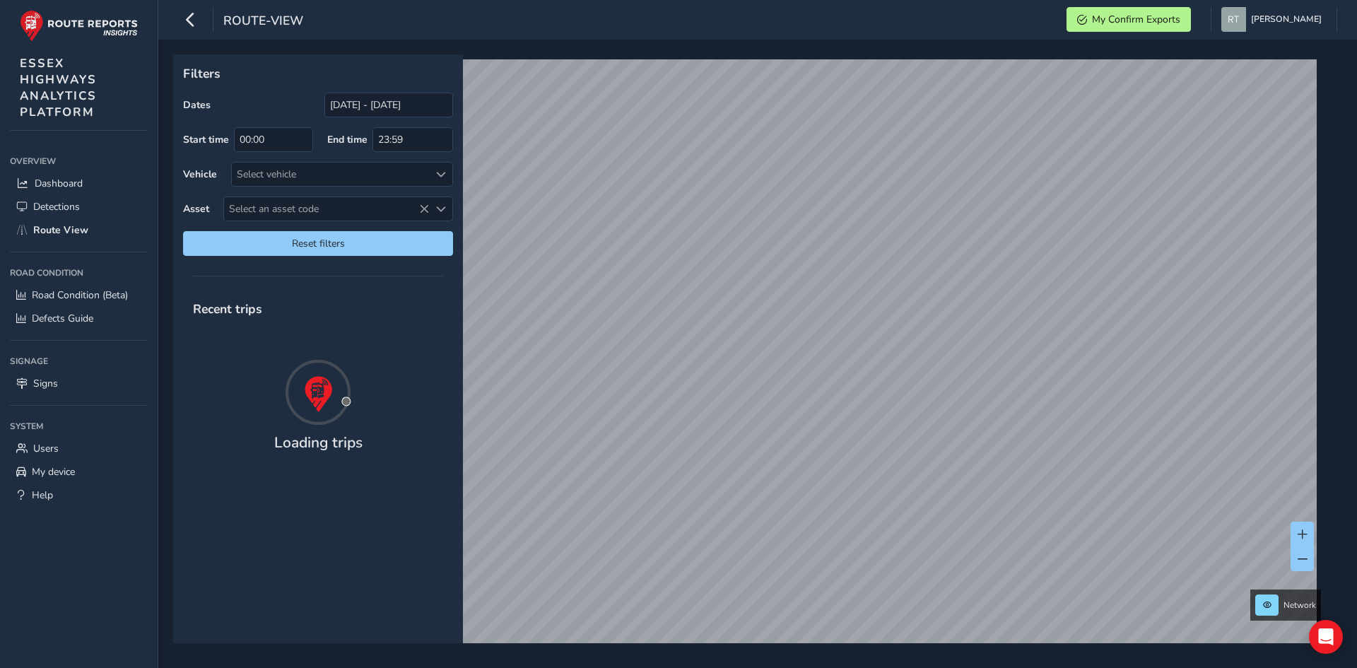 The image size is (1357, 668). What do you see at coordinates (57, 206) in the screenshot?
I see `span: Detections` at bounding box center [57, 206].